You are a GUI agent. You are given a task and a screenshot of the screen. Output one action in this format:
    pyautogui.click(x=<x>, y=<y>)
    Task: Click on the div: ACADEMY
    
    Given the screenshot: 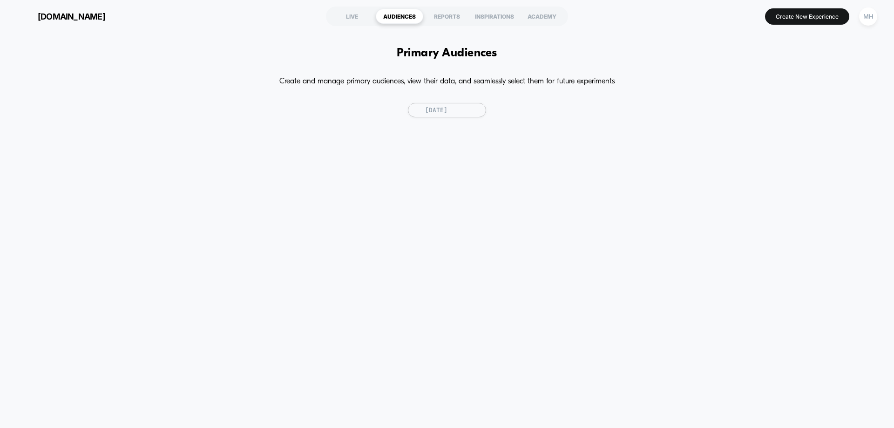 What is the action you would take?
    pyautogui.click(x=542, y=16)
    